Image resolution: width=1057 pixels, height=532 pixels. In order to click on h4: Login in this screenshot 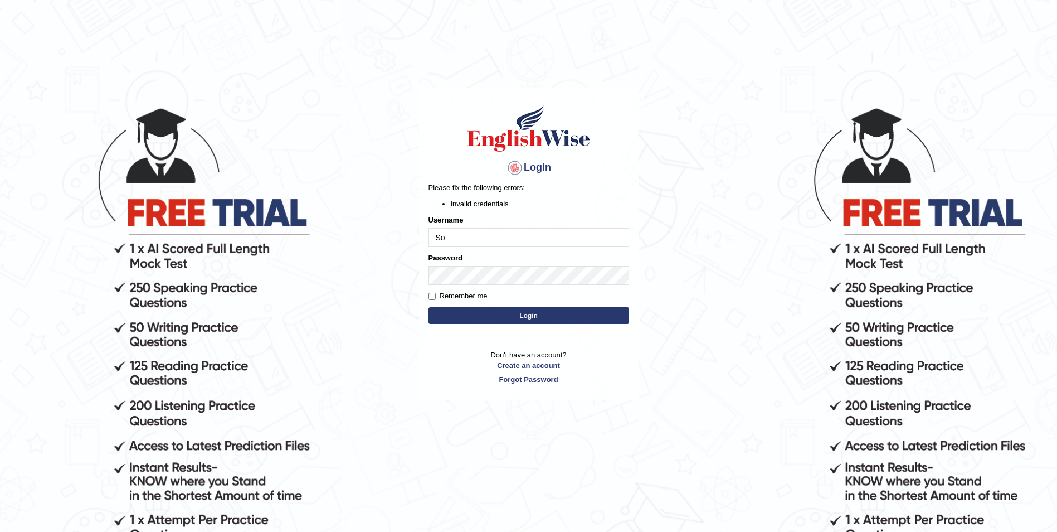, I will do `click(529, 168)`.